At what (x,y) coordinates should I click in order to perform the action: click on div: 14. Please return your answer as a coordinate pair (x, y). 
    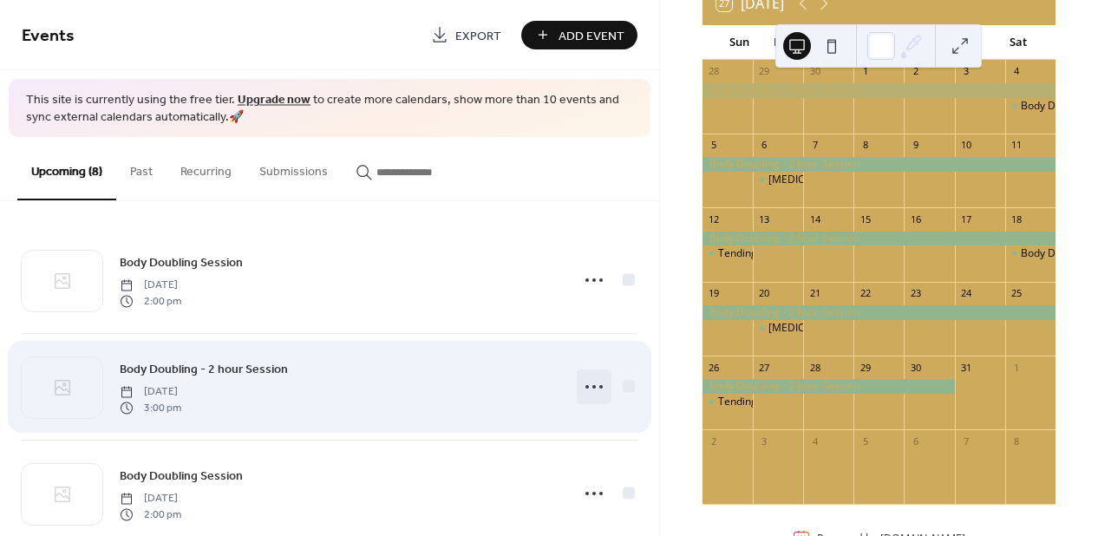
    Looking at the image, I should click on (814, 218).